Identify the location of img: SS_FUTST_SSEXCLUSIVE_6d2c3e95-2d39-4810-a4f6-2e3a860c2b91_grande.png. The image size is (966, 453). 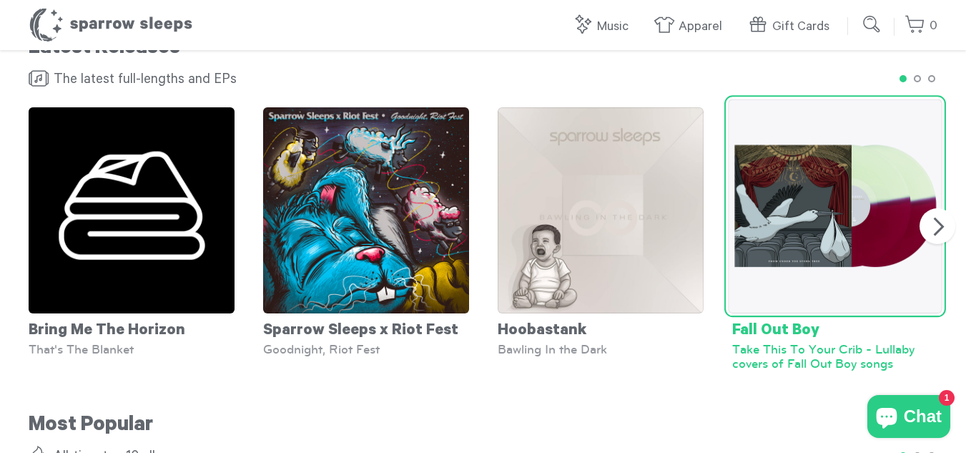
(835, 206).